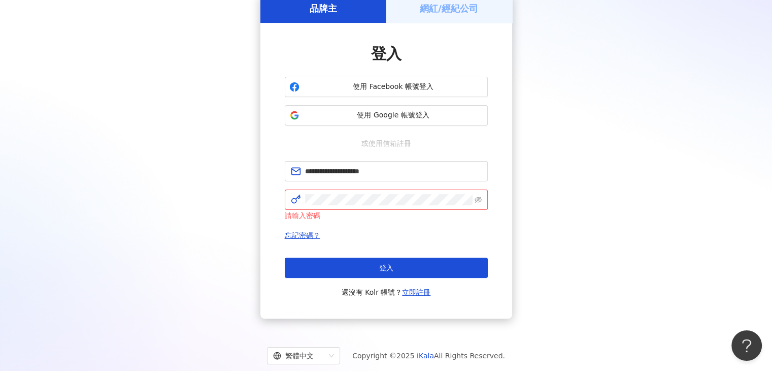 The image size is (772, 371). I want to click on div: 繁體中文, so click(299, 355).